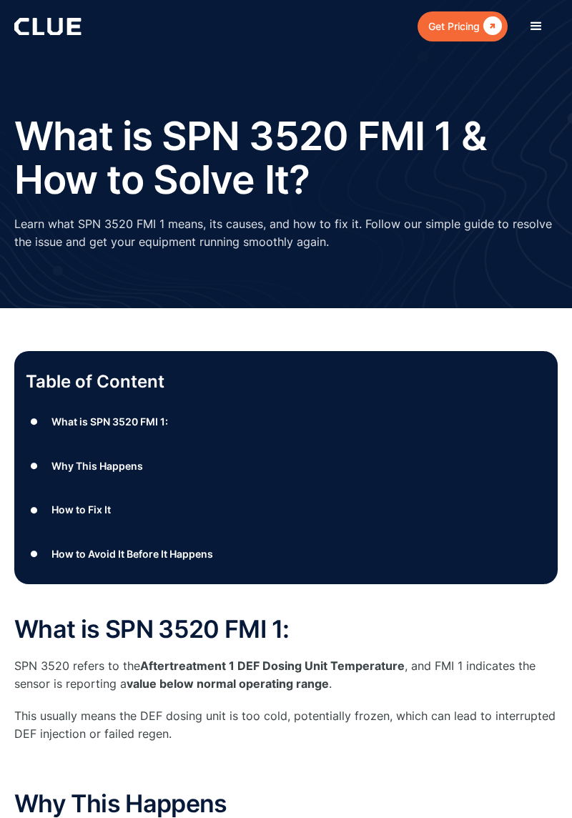  What do you see at coordinates (97, 466) in the screenshot?
I see `div: Why This Happens` at bounding box center [97, 466].